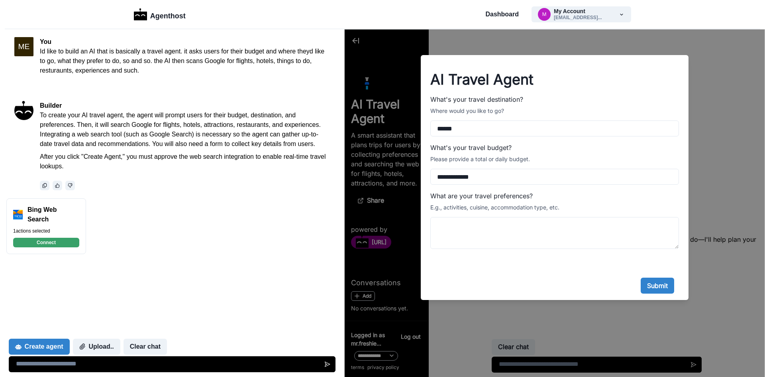 The height and width of the screenshot is (377, 765). I want to click on div: E.g., activities, cuisine, accommodation type, etc., so click(210, 177).